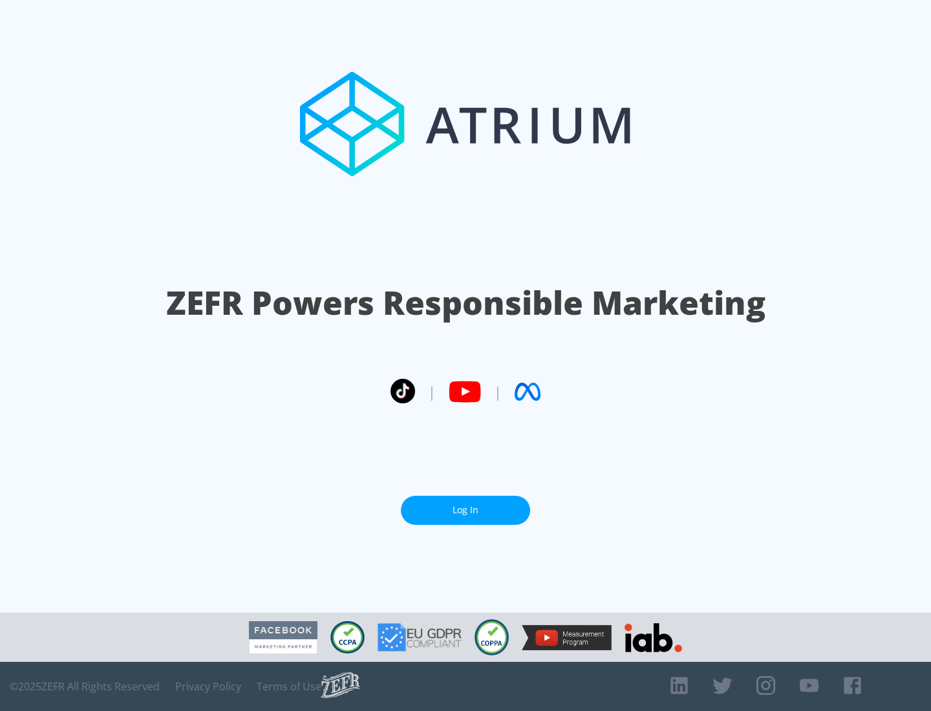 This screenshot has width=931, height=711. Describe the element at coordinates (420, 638) in the screenshot. I see `img: GDPR Compliant` at that location.